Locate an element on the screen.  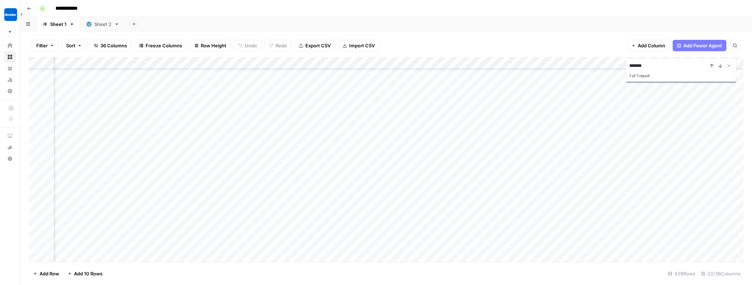
button: Close Search is located at coordinates (729, 66).